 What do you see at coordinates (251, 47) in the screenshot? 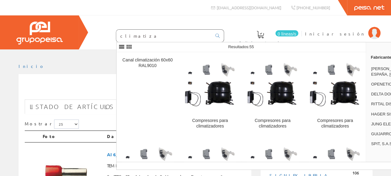
I see `span: 55` at bounding box center [251, 47].